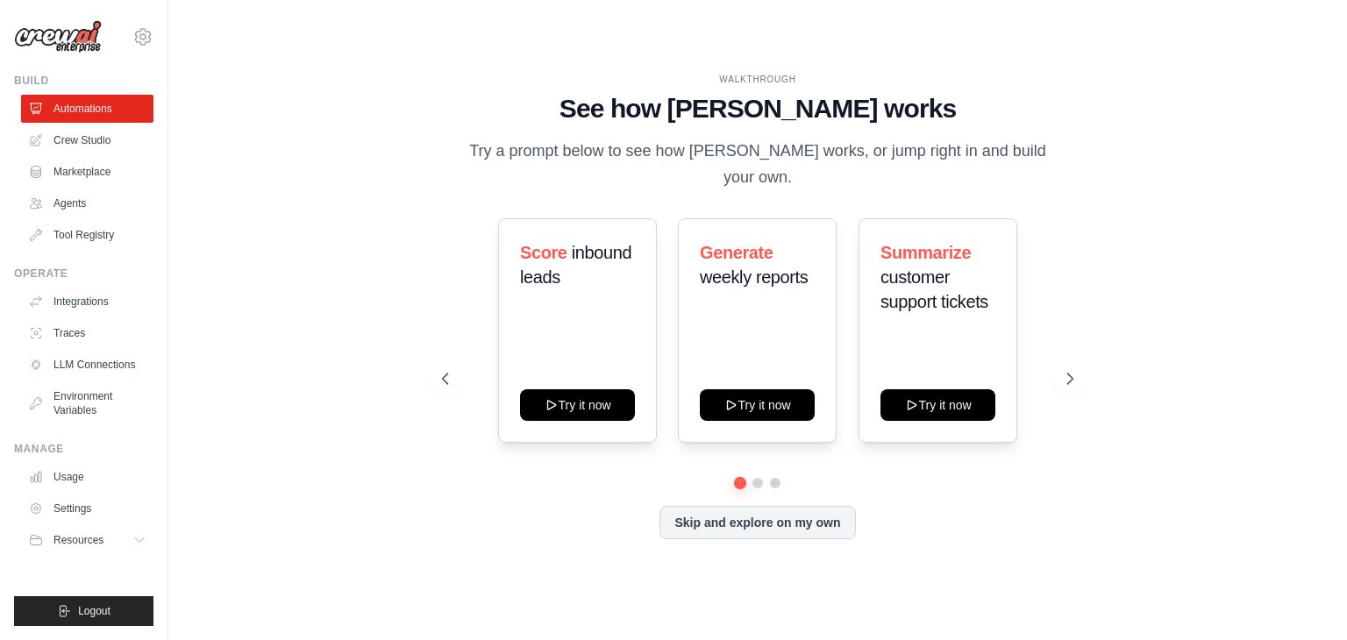 The image size is (1347, 640). Describe the element at coordinates (87, 109) in the screenshot. I see `a: Automations` at that location.